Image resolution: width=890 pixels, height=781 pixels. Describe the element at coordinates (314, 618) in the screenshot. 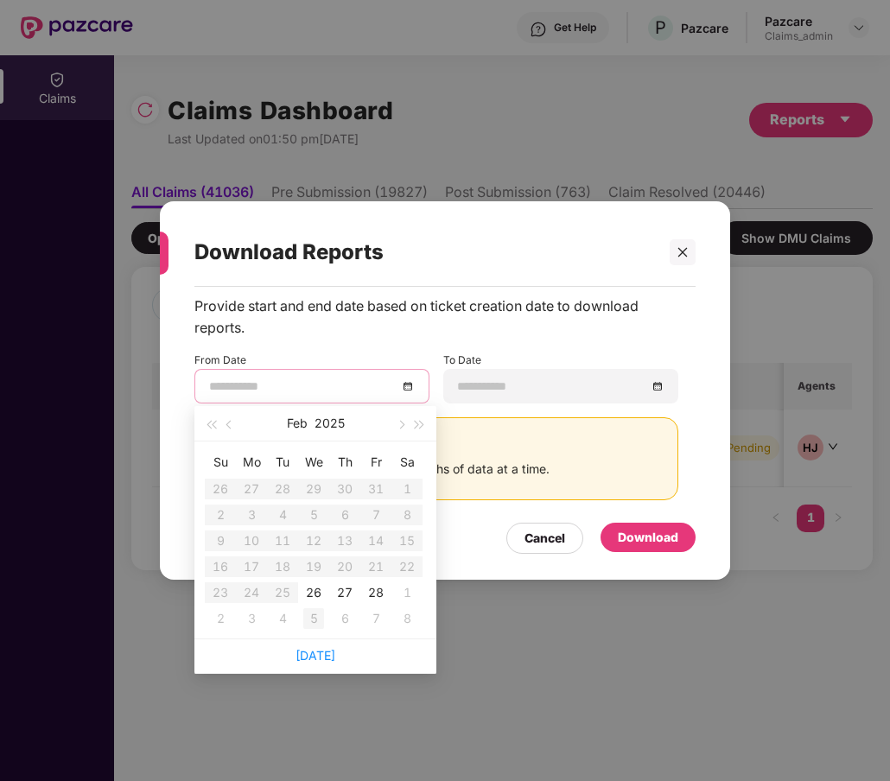

I see `td: 2025-03-05` at that location.